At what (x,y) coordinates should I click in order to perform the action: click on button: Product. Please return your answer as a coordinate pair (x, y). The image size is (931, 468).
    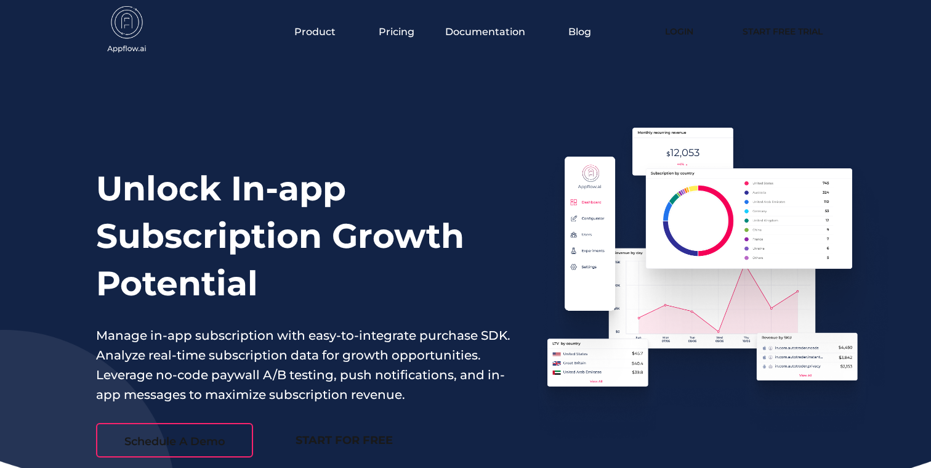
    Looking at the image, I should click on (321, 31).